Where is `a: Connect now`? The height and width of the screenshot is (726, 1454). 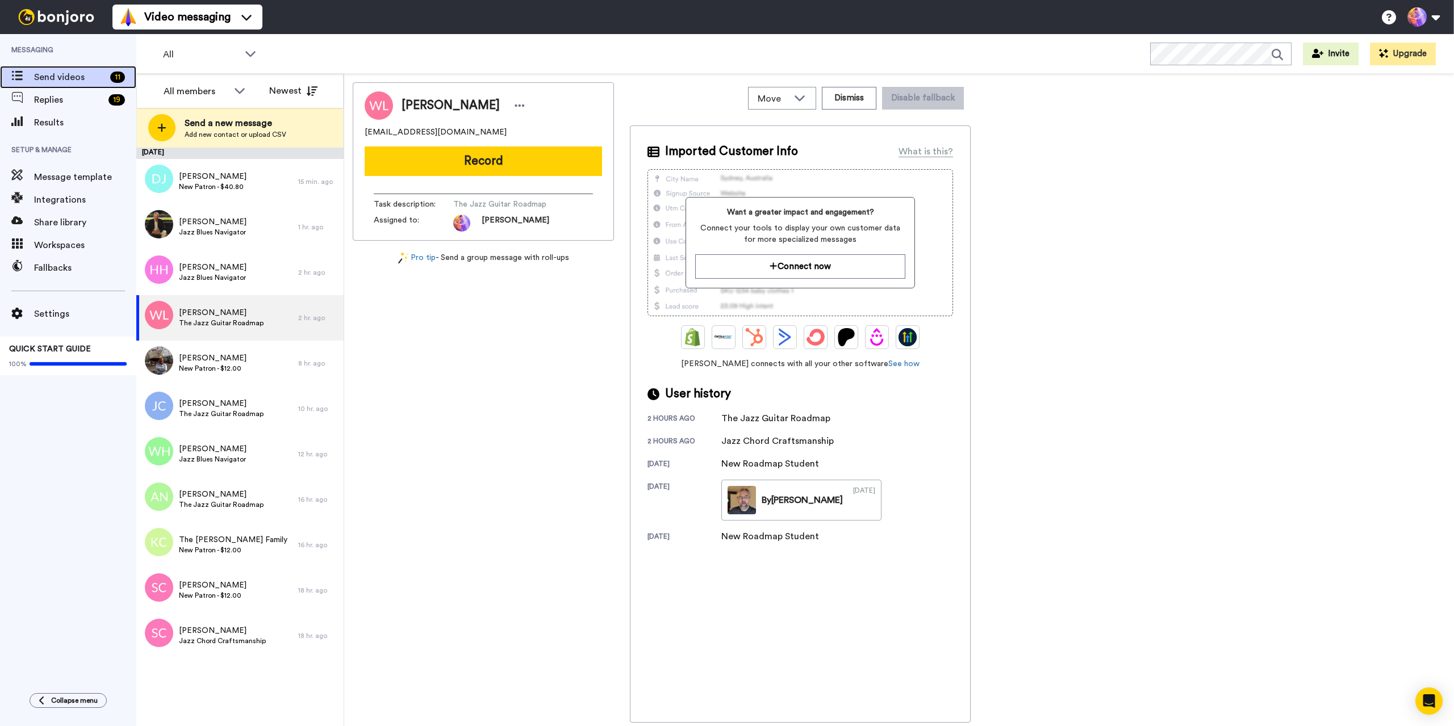 a: Connect now is located at coordinates (800, 266).